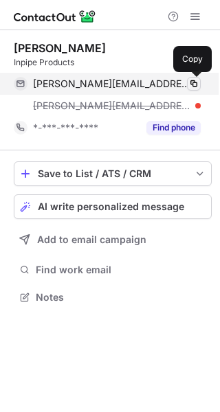 This screenshot has width=220, height=412. What do you see at coordinates (113, 174) in the screenshot?
I see `button: save-profile-one-click` at bounding box center [113, 174].